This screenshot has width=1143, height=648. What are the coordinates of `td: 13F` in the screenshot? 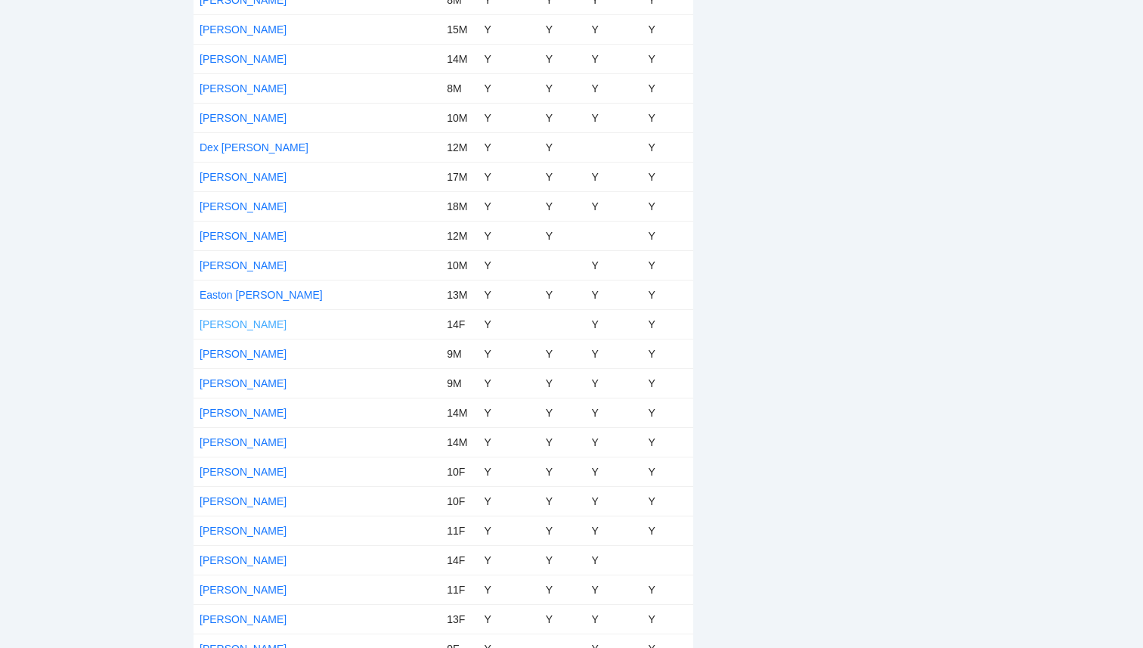 It's located at (459, 618).